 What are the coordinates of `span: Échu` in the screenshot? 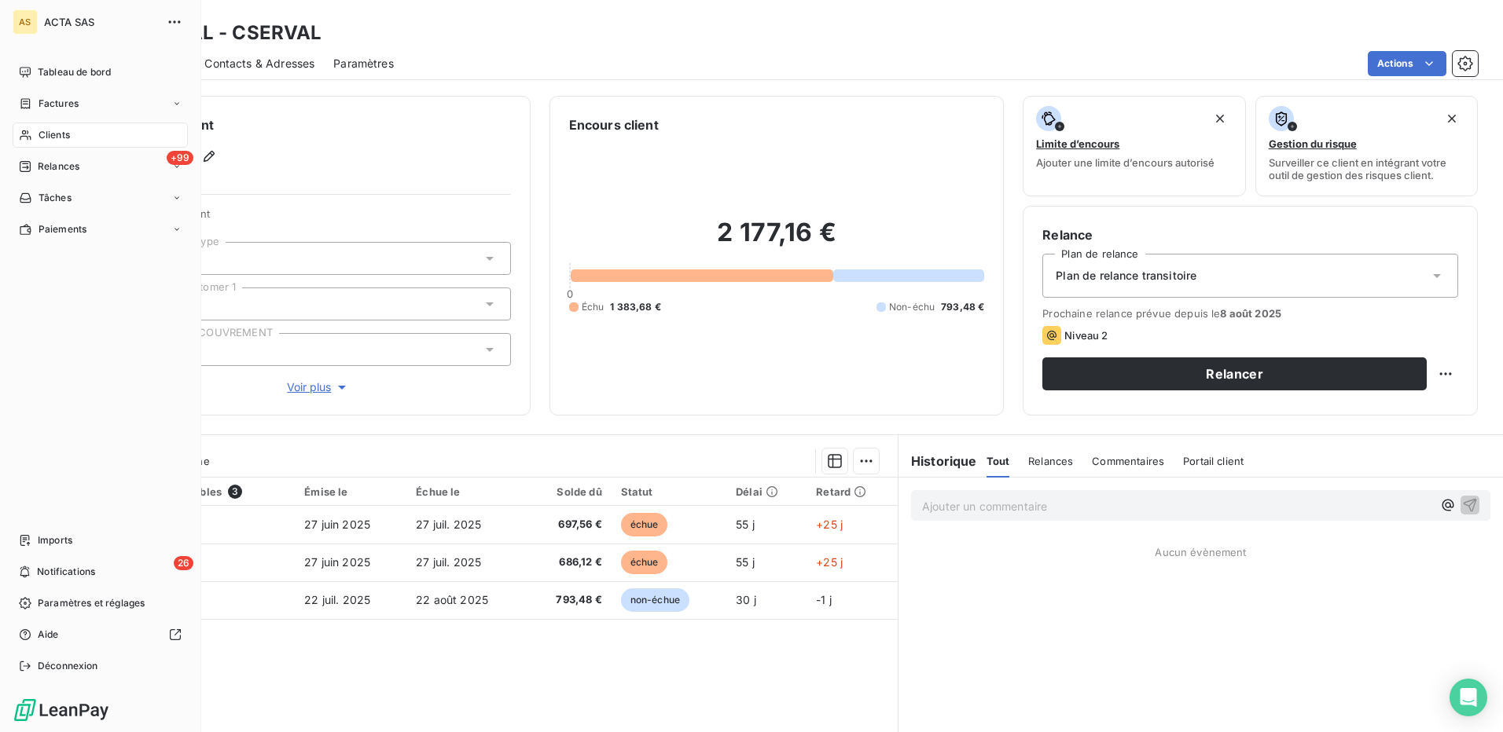 It's located at (593, 307).